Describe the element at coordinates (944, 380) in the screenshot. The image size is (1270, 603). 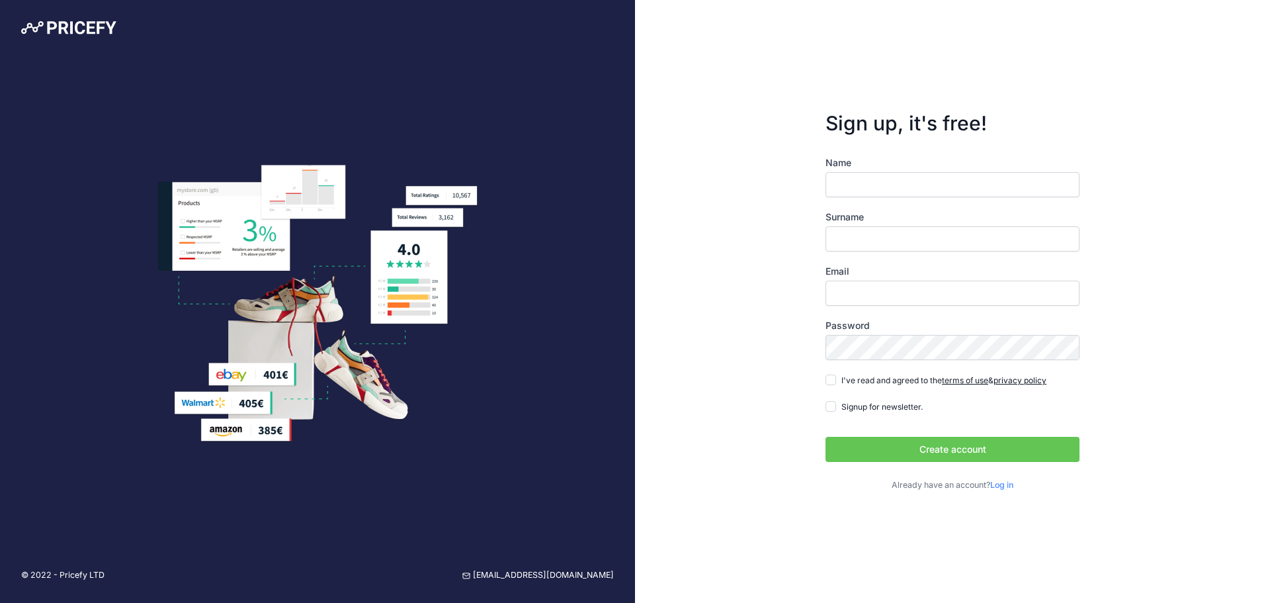
I see `span: I've read and agreed to the &` at that location.